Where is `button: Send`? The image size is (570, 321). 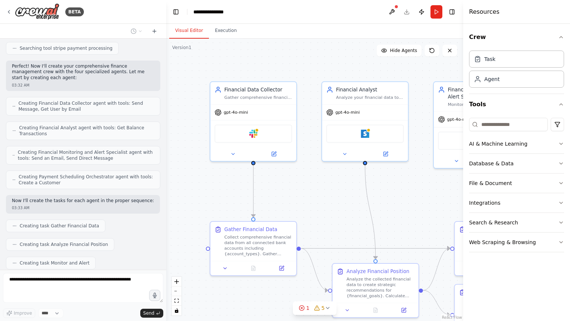
button: Send is located at coordinates (152, 313).